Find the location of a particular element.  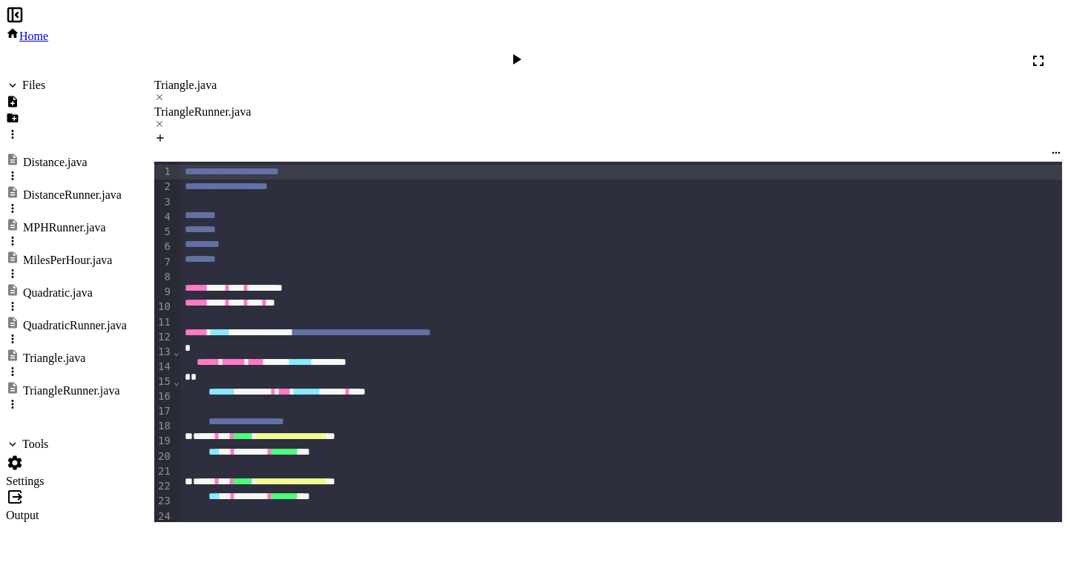

div: Files is located at coordinates (33, 85).